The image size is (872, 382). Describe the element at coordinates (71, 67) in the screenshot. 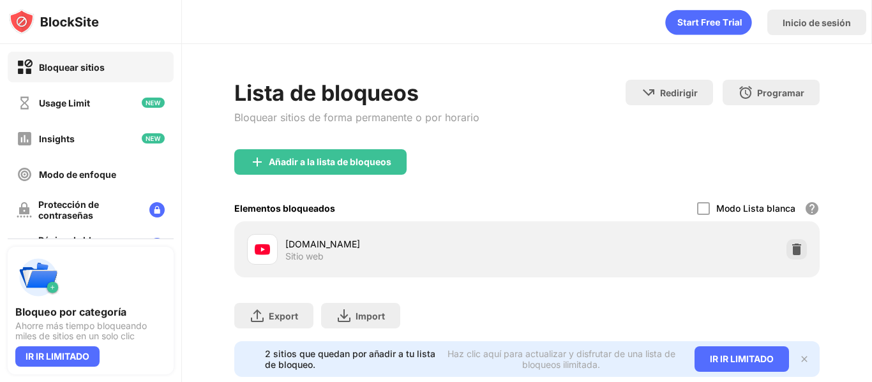

I see `div: Bloquear sitios` at that location.